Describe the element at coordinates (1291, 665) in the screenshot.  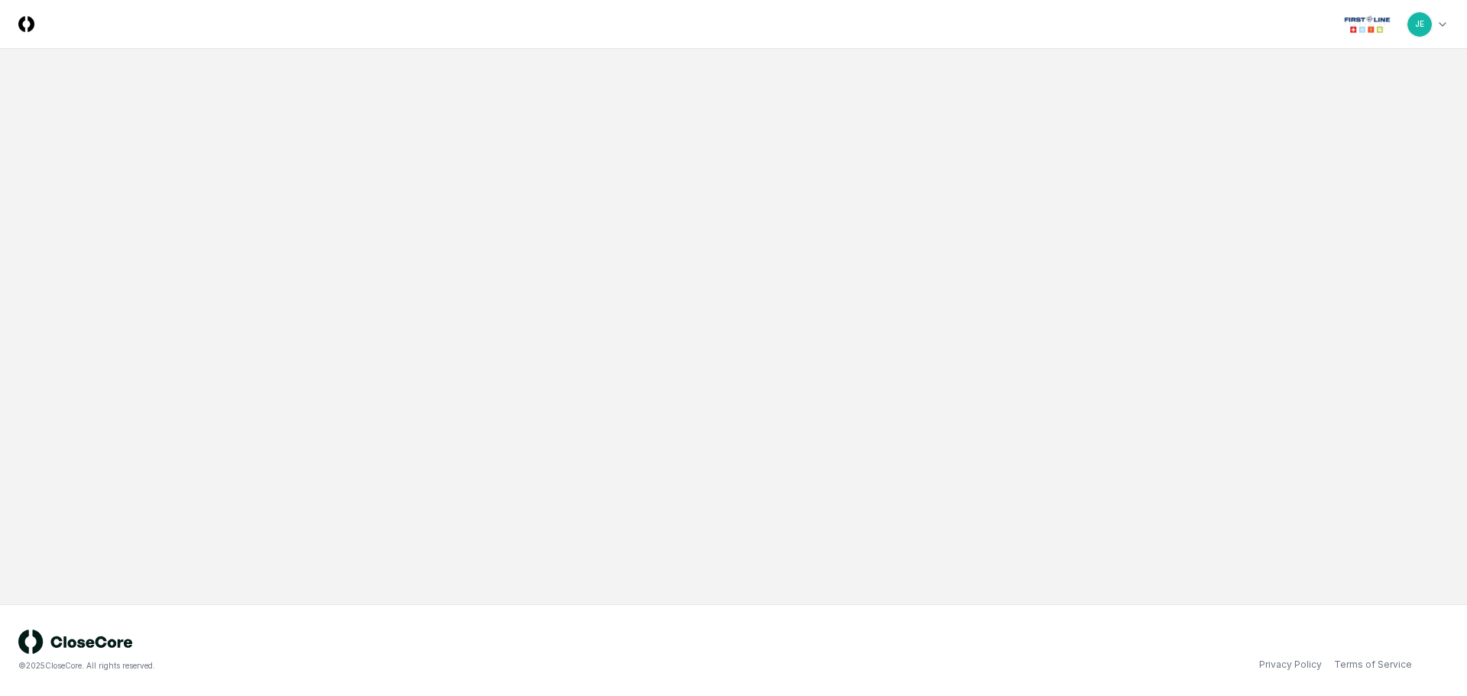
I see `a: Privacy Policy` at that location.